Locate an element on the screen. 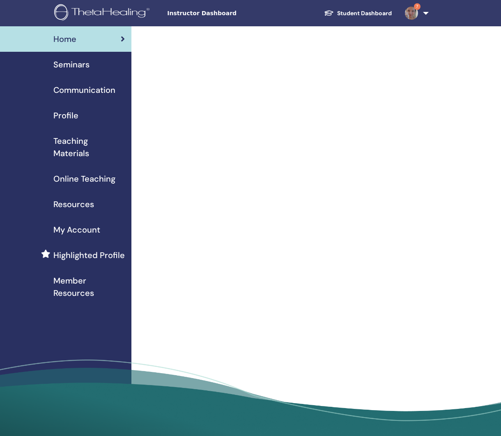  span: Teaching Materials is located at coordinates (89, 147).